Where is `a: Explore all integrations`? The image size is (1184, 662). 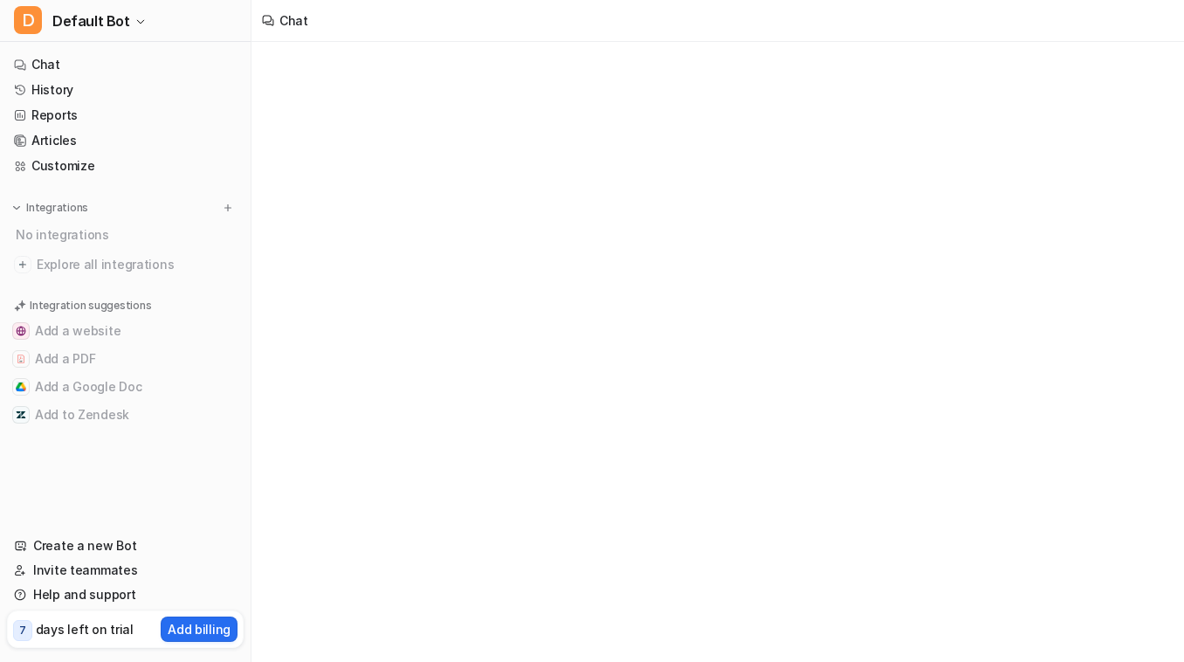
a: Explore all integrations is located at coordinates (125, 265).